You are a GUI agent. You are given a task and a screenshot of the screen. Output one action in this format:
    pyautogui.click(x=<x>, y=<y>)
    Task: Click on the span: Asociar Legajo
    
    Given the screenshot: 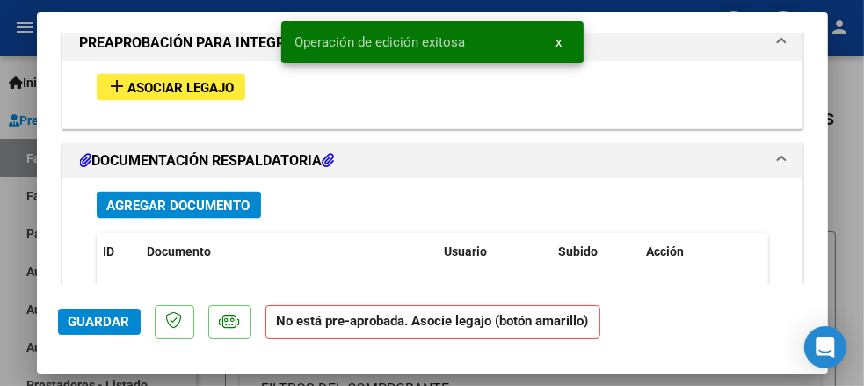 What is the action you would take?
    pyautogui.click(x=181, y=88)
    